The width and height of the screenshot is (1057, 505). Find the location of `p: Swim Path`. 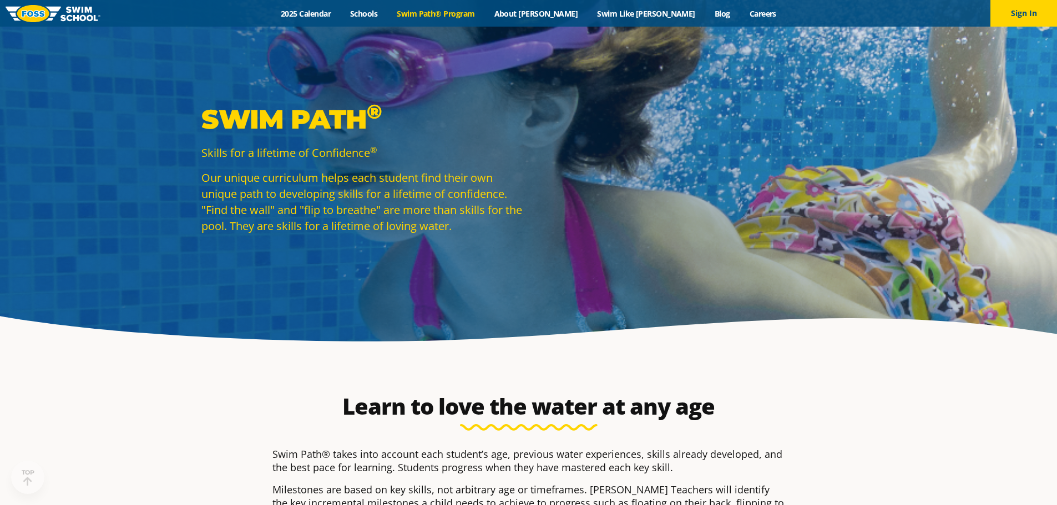

p: Swim Path is located at coordinates (362, 119).